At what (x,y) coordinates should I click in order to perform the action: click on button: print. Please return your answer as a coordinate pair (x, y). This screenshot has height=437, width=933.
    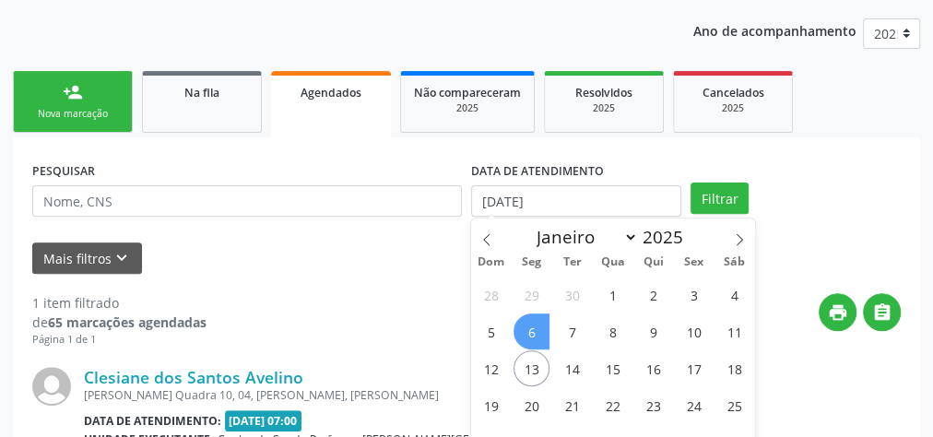
    Looking at the image, I should click on (837, 312).